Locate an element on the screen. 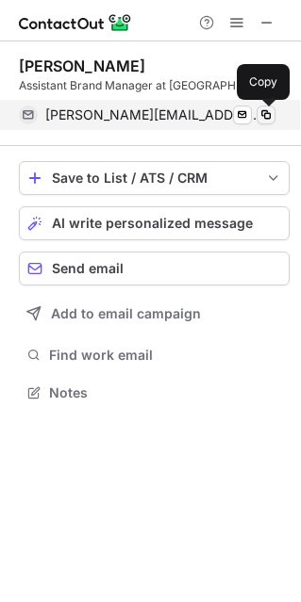  span: Send email is located at coordinates (88, 269).